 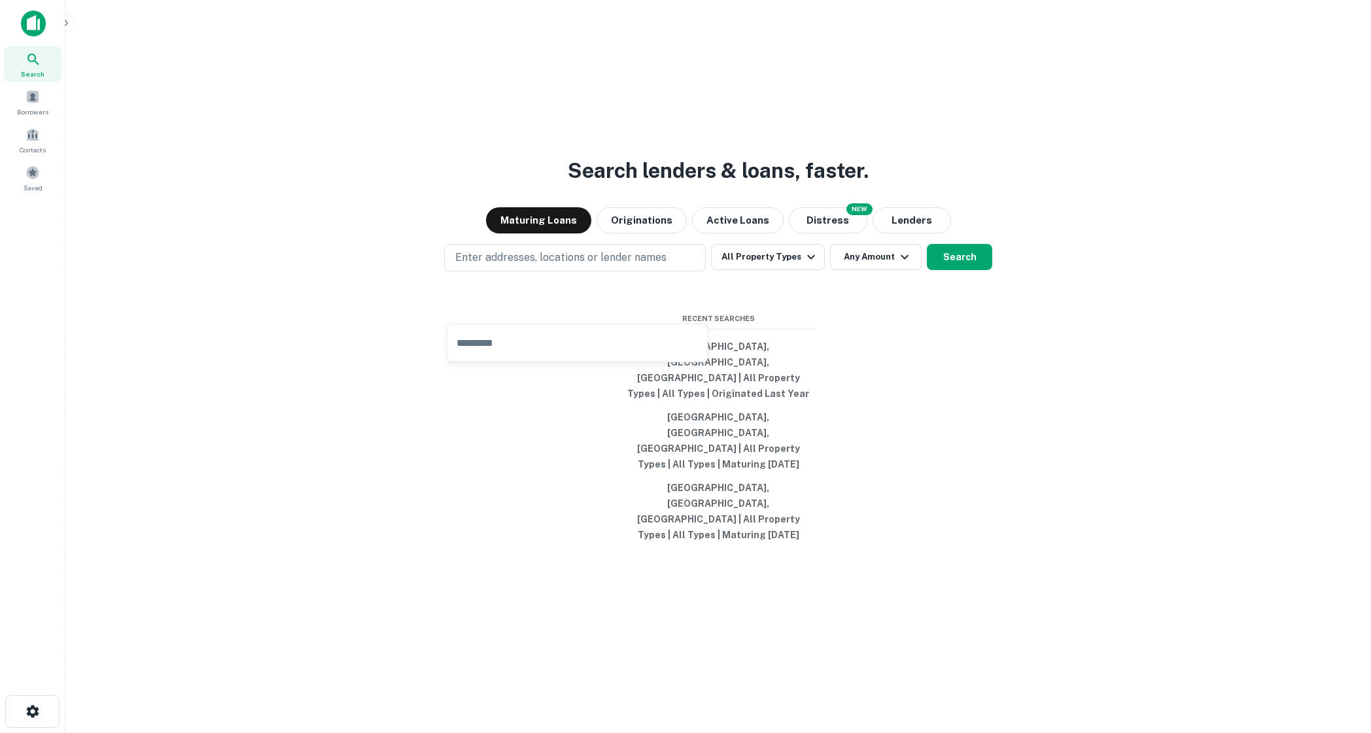 I want to click on button: Originations, so click(x=642, y=220).